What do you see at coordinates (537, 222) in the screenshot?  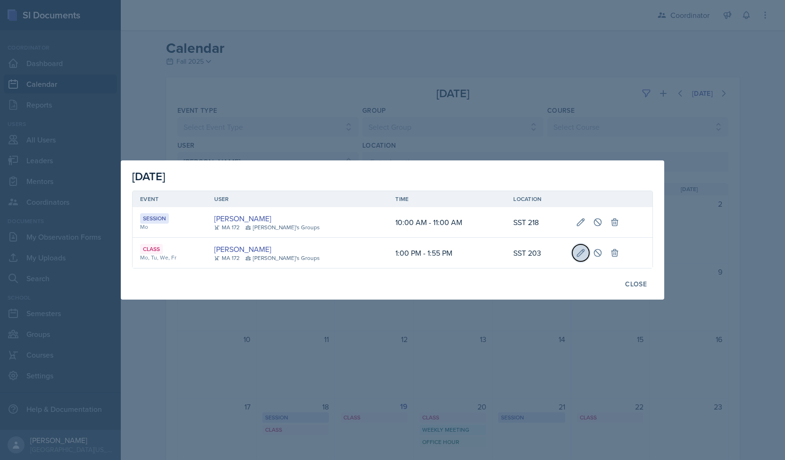 I see `td: SST 218` at bounding box center [537, 222].